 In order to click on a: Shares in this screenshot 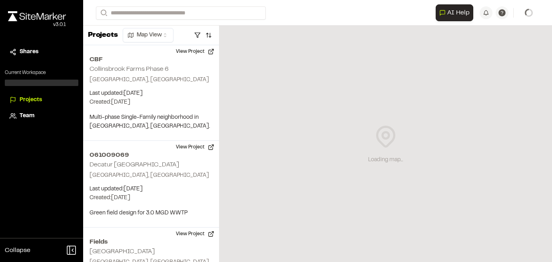, I will do `click(42, 52)`.